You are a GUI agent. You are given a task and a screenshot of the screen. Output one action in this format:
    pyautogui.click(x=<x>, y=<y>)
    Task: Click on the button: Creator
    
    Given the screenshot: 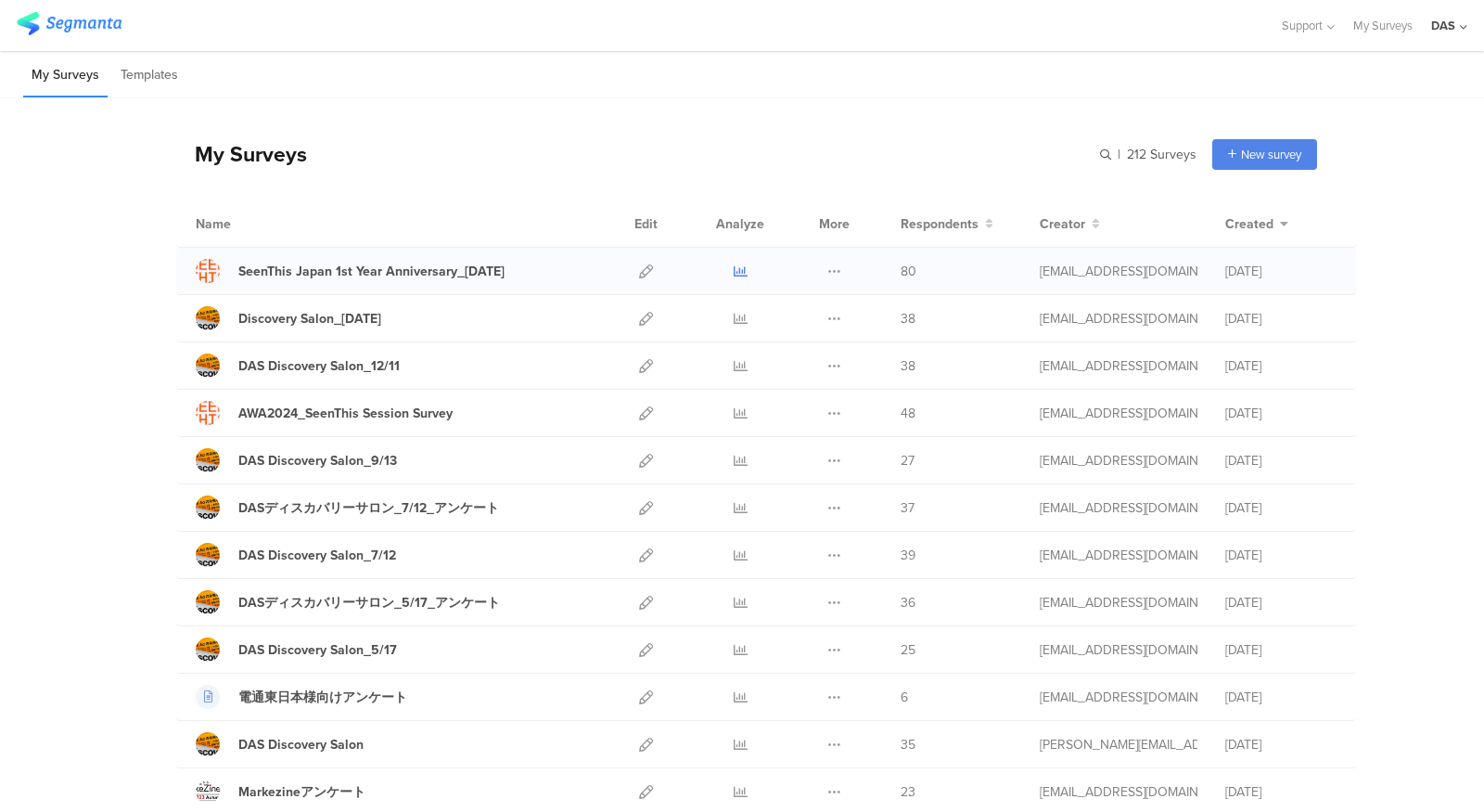 What is the action you would take?
    pyautogui.click(x=1070, y=224)
    